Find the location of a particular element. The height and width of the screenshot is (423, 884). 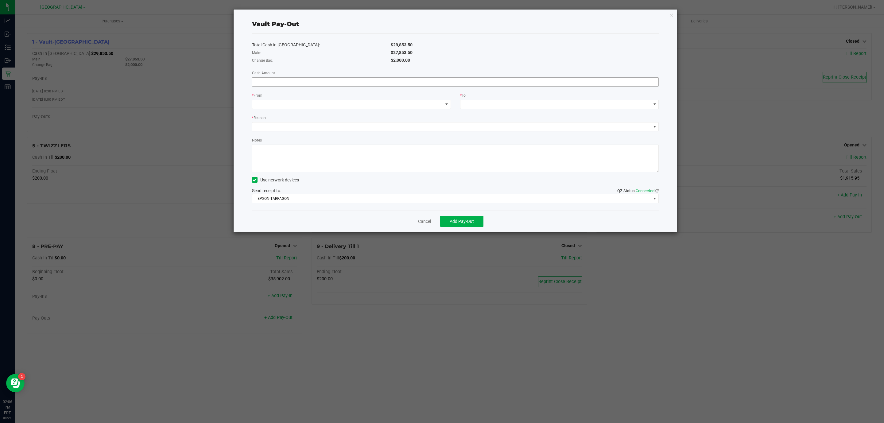

div: Vault Pay-Out is located at coordinates (275, 24).